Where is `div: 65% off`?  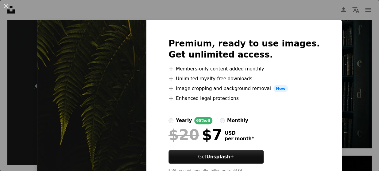 div: 65% off is located at coordinates (203, 120).